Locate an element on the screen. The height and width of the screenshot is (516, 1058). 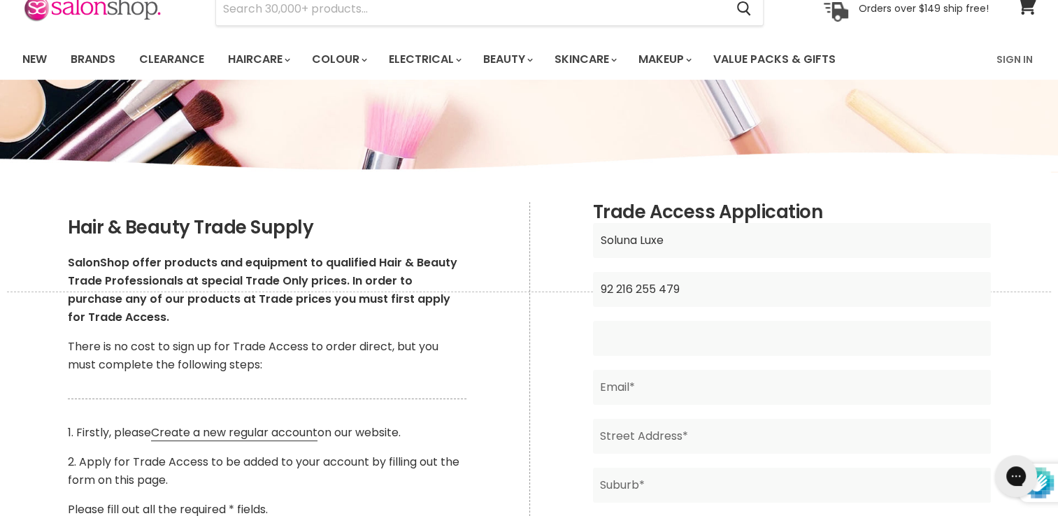
h2: Hair & Beauty Trade Supply is located at coordinates (267, 228).